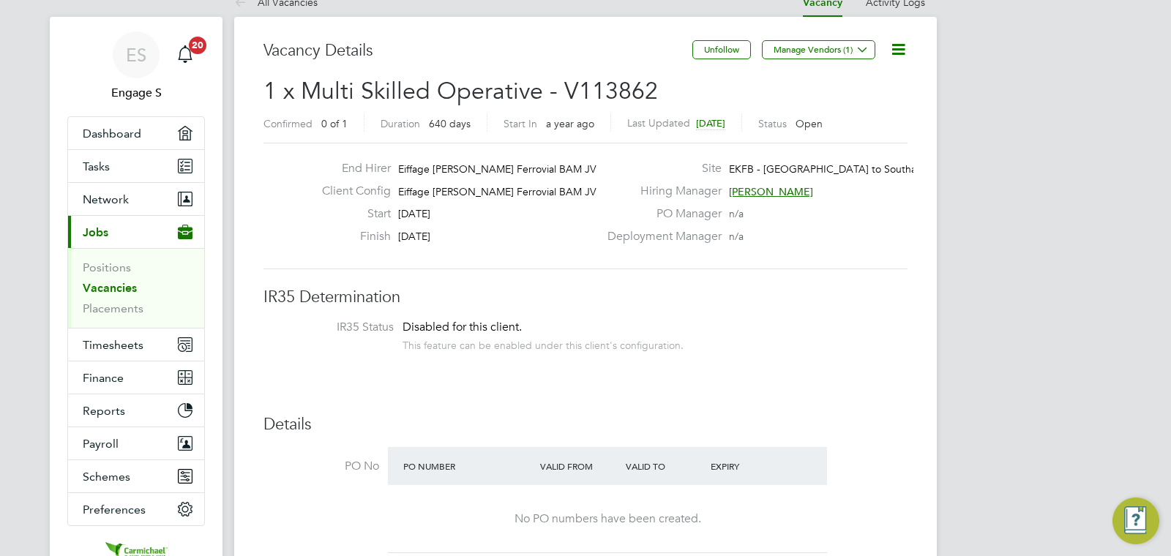 This screenshot has width=1171, height=556. What do you see at coordinates (660, 236) in the screenshot?
I see `label: Deployment Manager` at bounding box center [660, 236].